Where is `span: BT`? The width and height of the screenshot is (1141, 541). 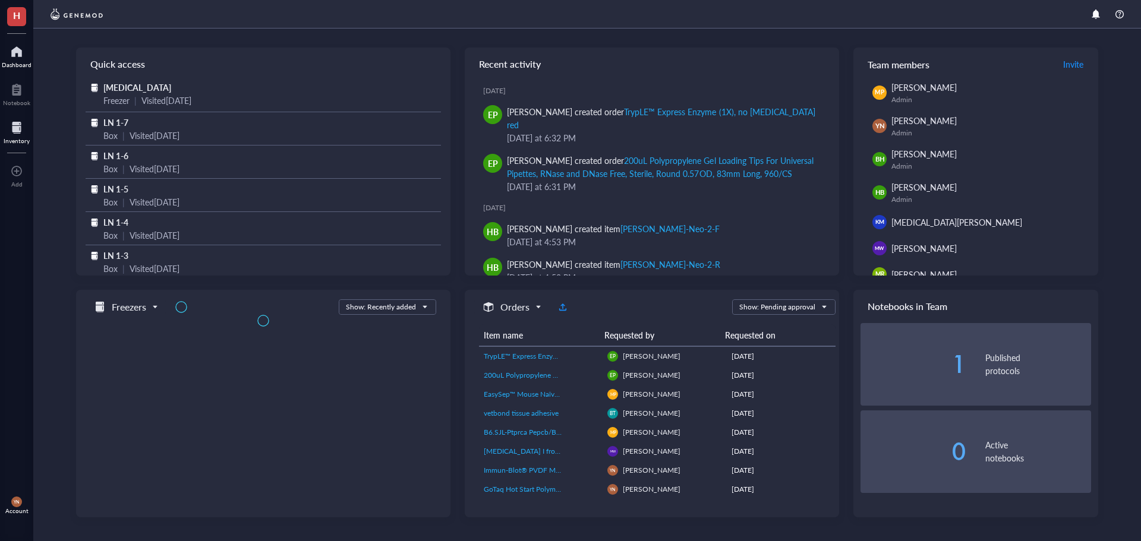
span: BT is located at coordinates (613, 414).